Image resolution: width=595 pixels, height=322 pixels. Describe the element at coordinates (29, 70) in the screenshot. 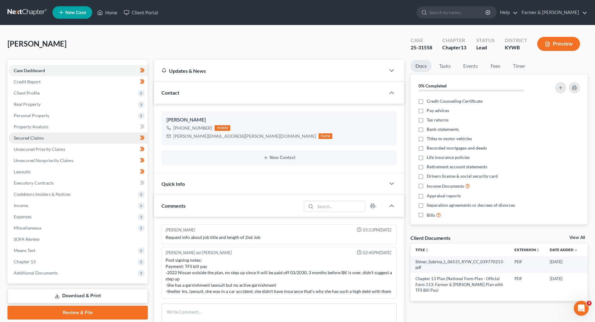

I see `span: Case Dashboard` at that location.